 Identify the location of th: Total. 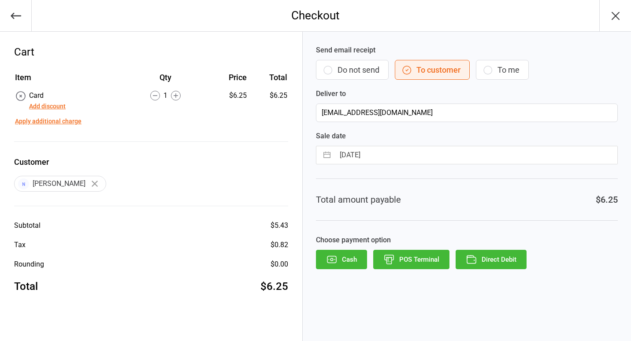
(269, 80).